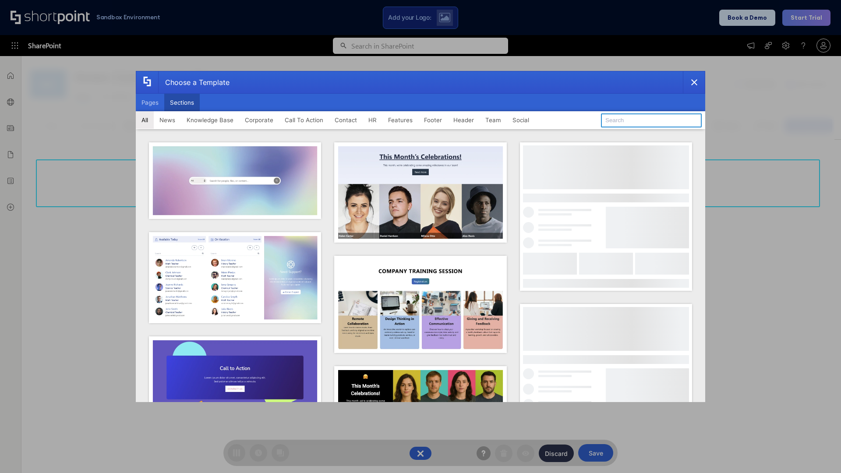 The image size is (841, 473). What do you see at coordinates (304, 120) in the screenshot?
I see `button: Call To Action` at bounding box center [304, 120].